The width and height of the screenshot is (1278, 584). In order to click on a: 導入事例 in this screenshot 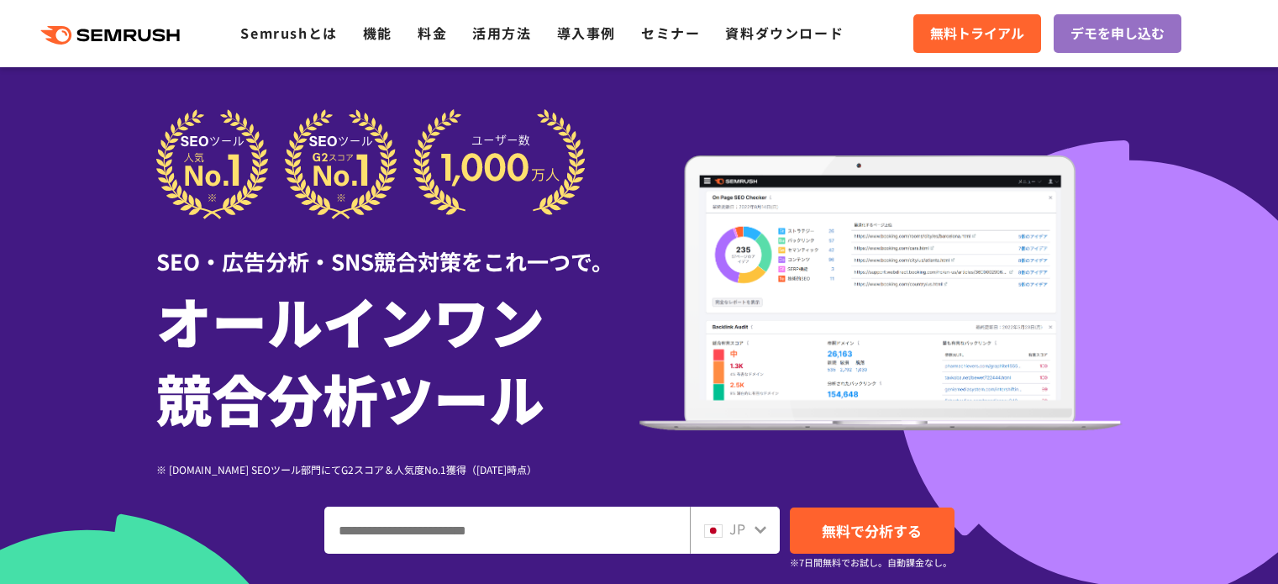, I will do `click(586, 33)`.